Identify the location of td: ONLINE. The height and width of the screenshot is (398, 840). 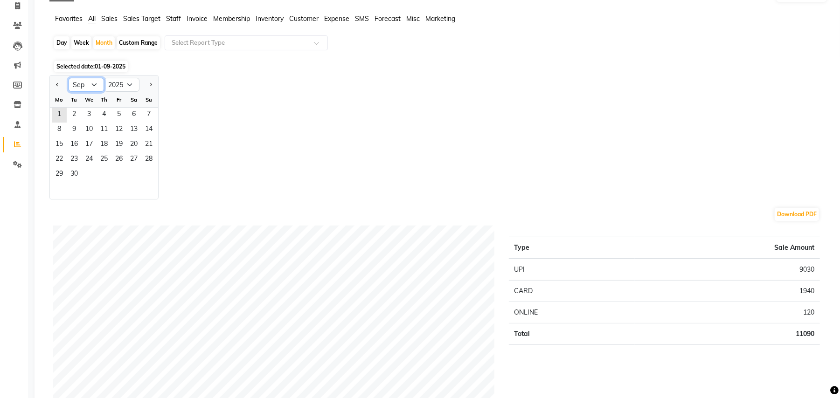
(572, 313).